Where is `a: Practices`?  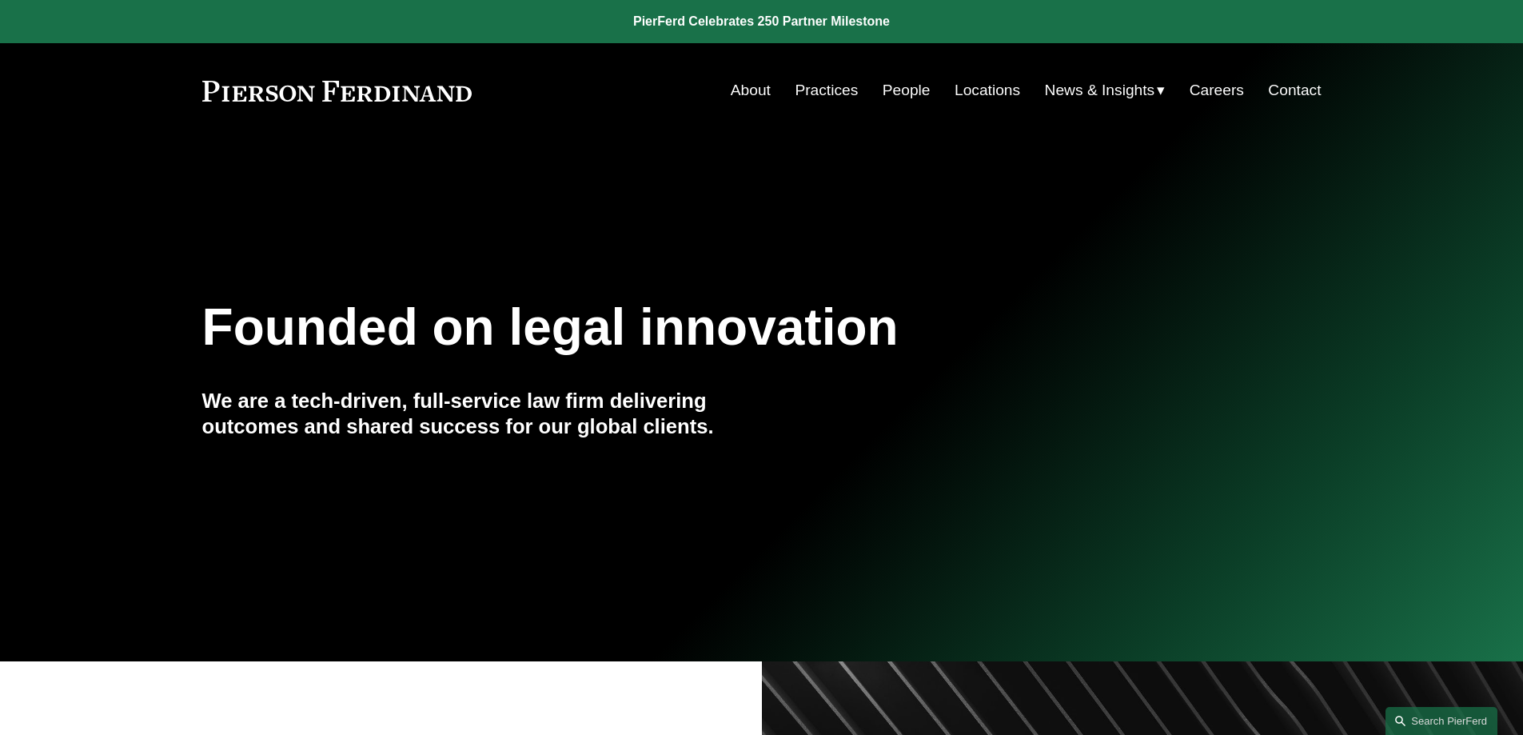 a: Practices is located at coordinates (826, 90).